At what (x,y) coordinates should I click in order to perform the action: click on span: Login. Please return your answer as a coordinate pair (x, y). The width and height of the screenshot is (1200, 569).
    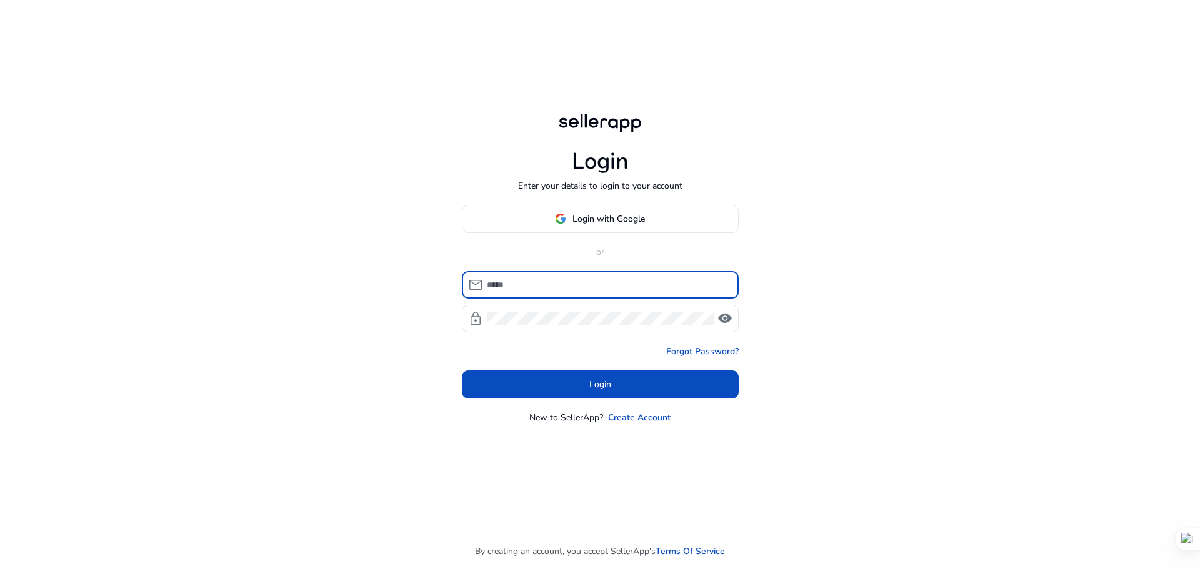
    Looking at the image, I should click on (600, 384).